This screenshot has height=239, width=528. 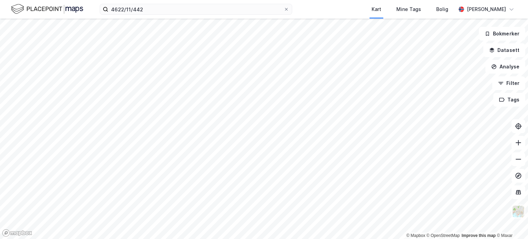 What do you see at coordinates (409, 9) in the screenshot?
I see `div: Mine Tags` at bounding box center [409, 9].